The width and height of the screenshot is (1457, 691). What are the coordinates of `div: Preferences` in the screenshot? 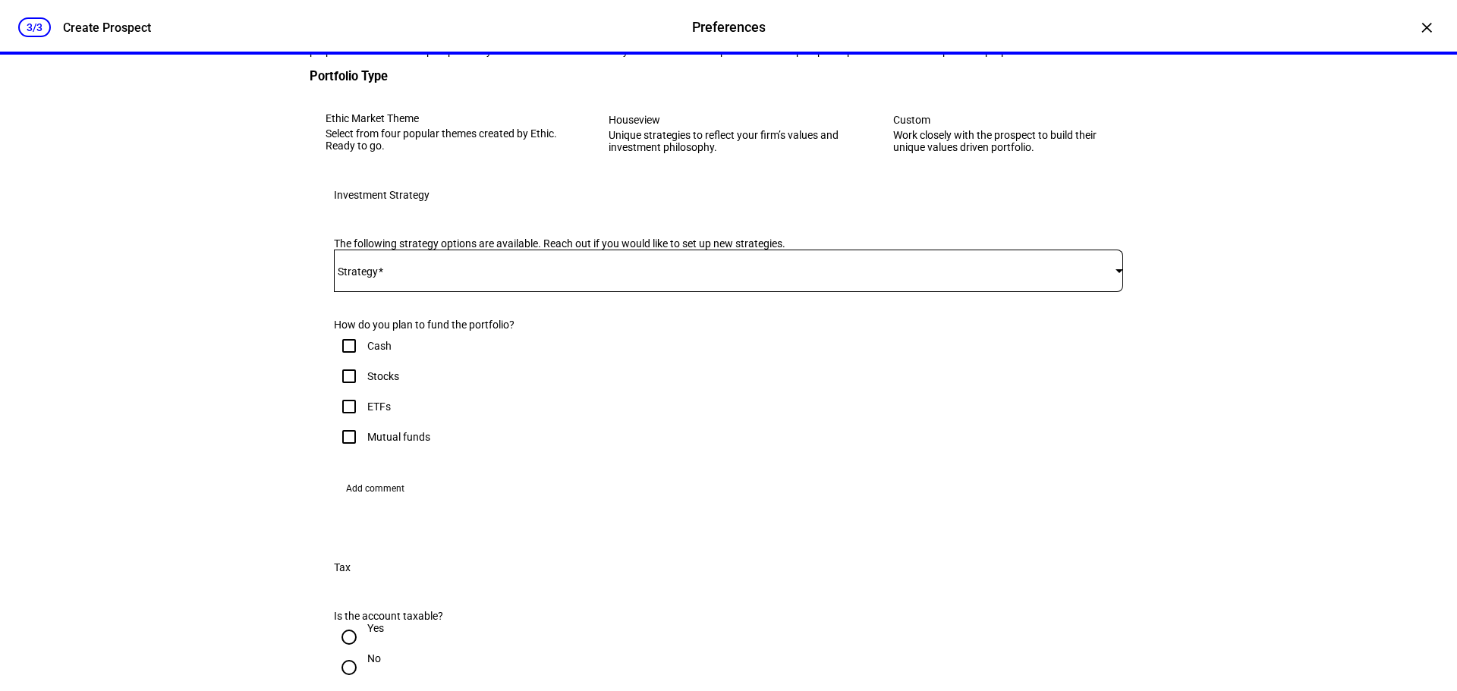 It's located at (728, 27).